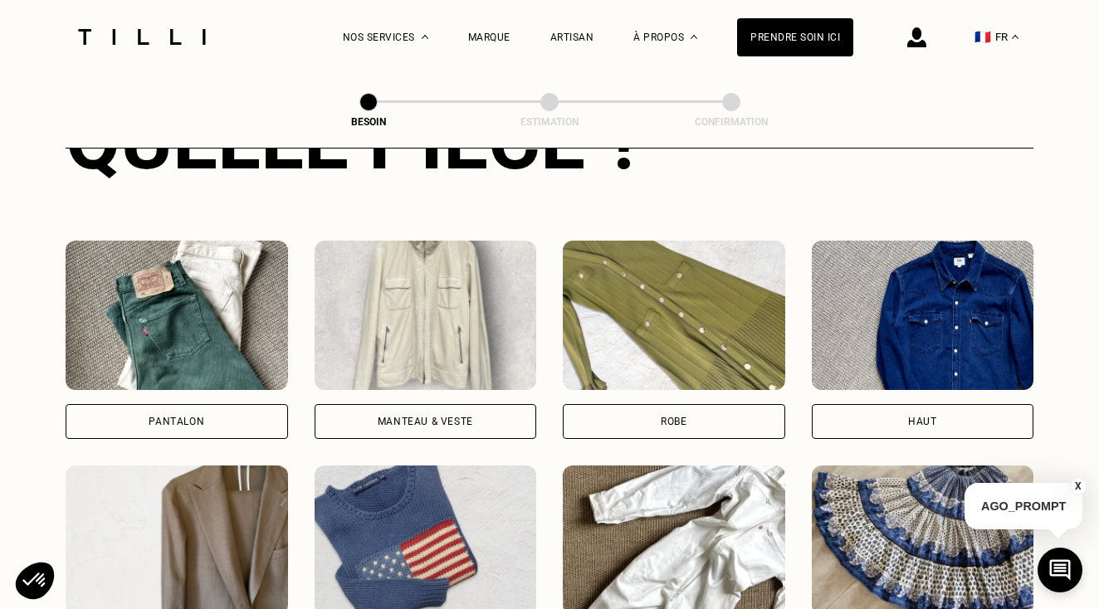 The width and height of the screenshot is (1099, 609). I want to click on div: Haut, so click(922, 422).